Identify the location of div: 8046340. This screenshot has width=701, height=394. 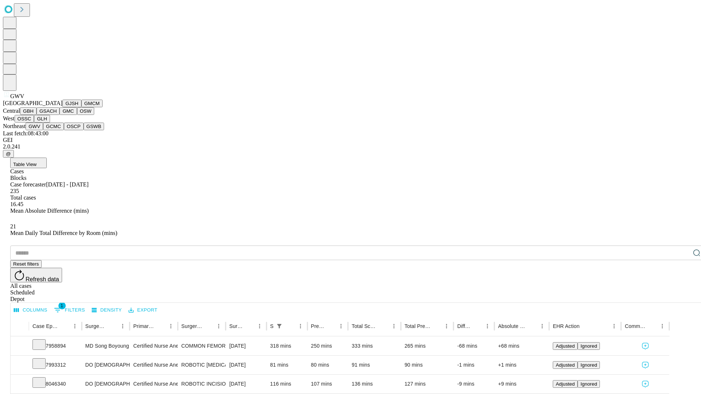
(55, 384).